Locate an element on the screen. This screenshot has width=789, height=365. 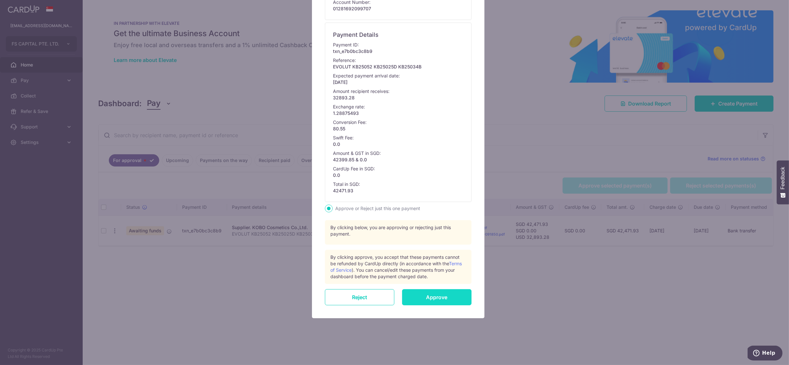
p: By clicking below, you are approving or rejecting just this payment. is located at coordinates (398, 231).